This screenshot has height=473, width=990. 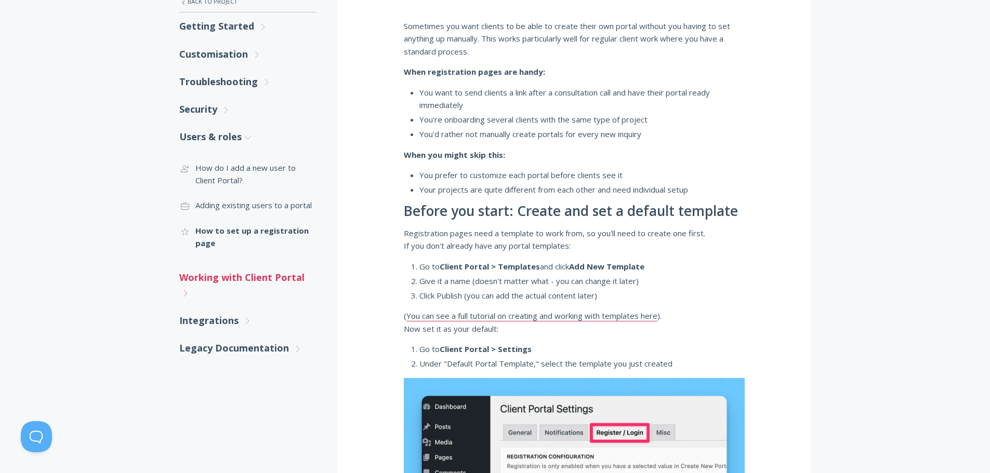 What do you see at coordinates (606, 267) in the screenshot?
I see `strong: Add New Template` at bounding box center [606, 267].